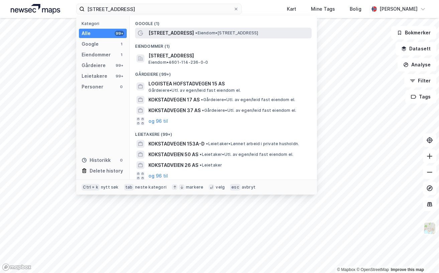 The height and width of the screenshot is (273, 439). Describe the element at coordinates (86, 33) in the screenshot. I see `div: Alle` at that location.